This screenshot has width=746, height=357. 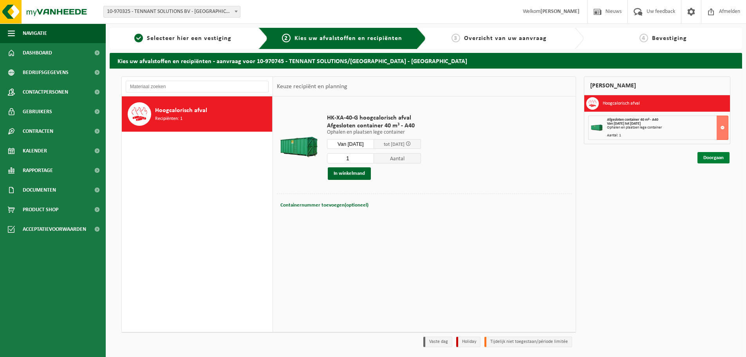 I want to click on span: Documenten, so click(x=39, y=190).